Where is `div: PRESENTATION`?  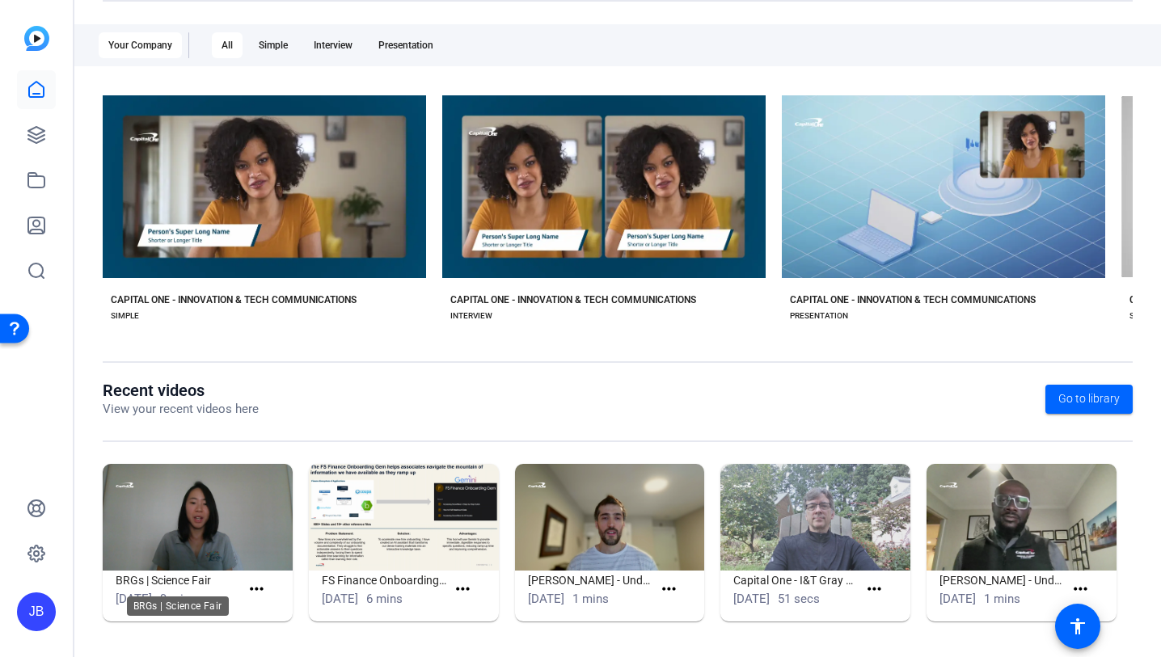 div: PRESENTATION is located at coordinates (819, 316).